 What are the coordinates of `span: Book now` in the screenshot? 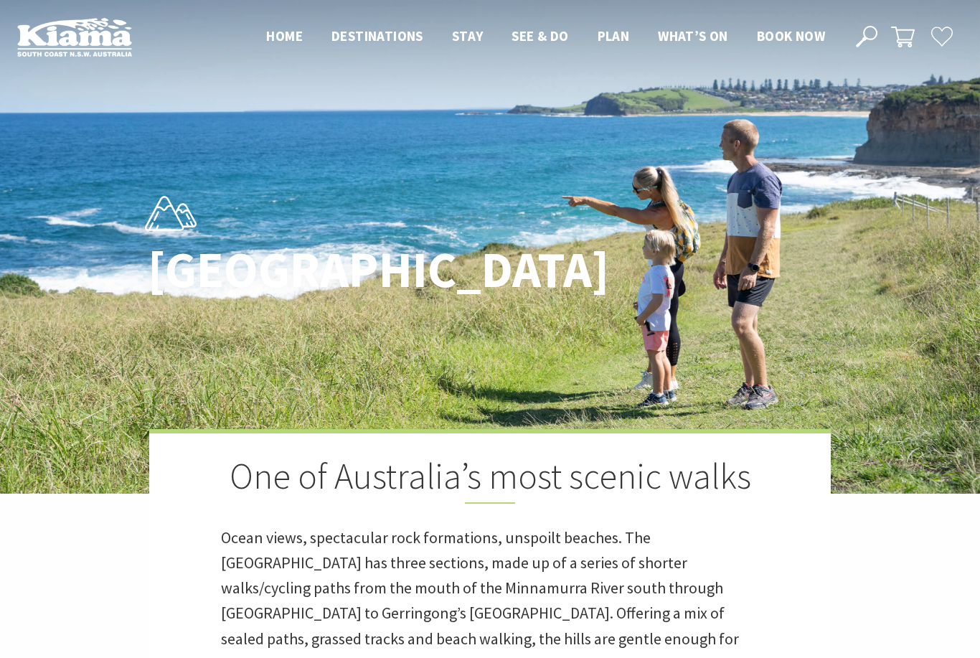 It's located at (791, 36).